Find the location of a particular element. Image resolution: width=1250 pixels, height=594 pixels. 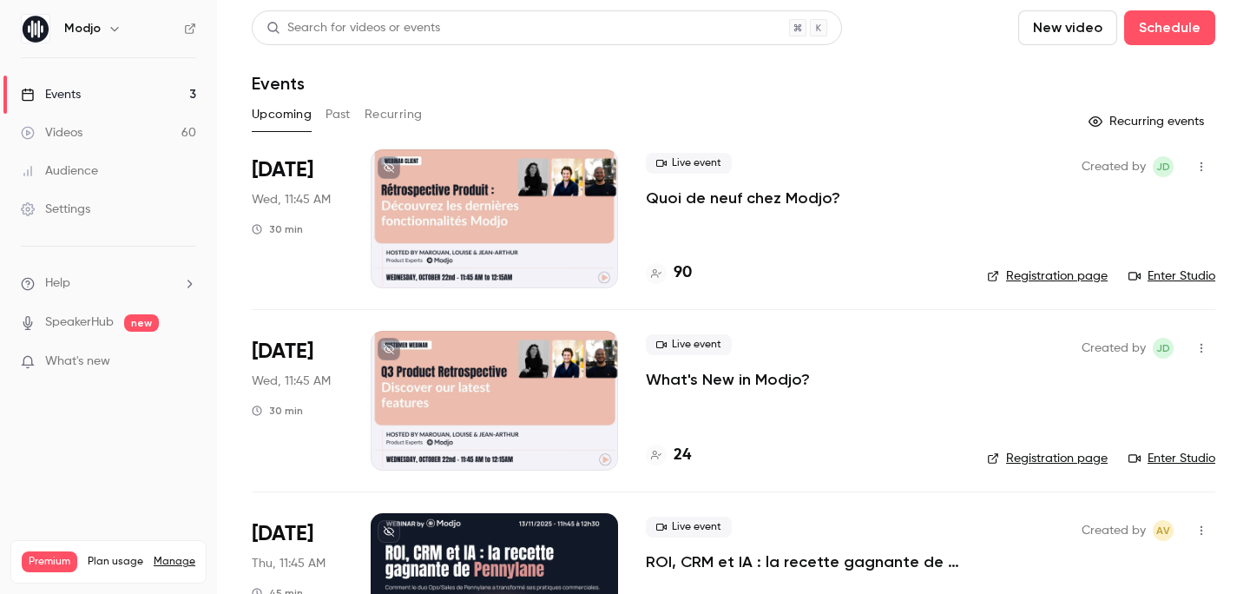

button: New video is located at coordinates (1068, 28).